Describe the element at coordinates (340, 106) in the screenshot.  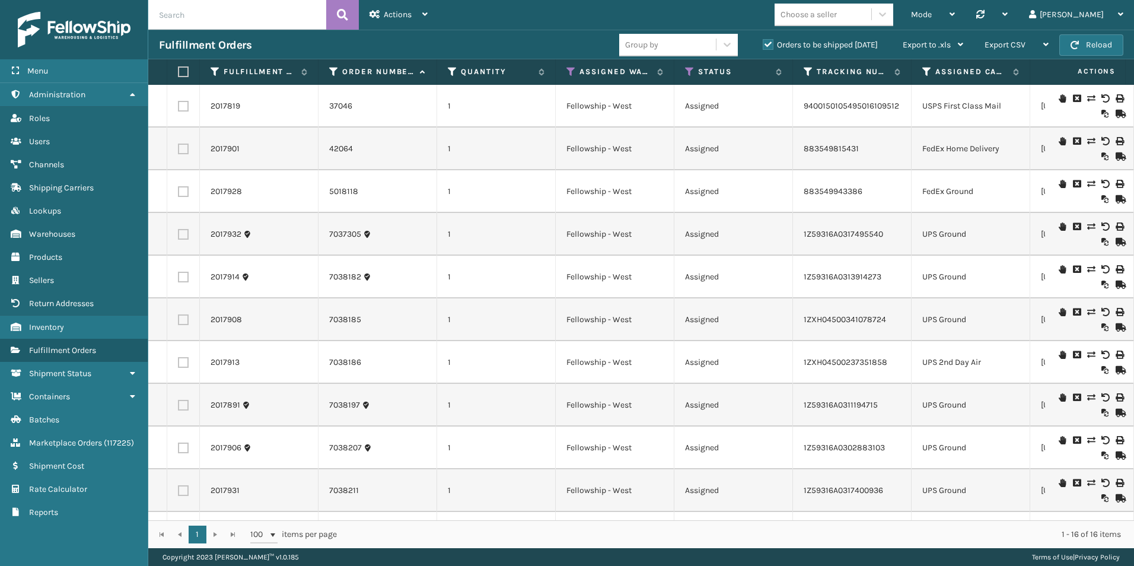
I see `a: 37046` at that location.